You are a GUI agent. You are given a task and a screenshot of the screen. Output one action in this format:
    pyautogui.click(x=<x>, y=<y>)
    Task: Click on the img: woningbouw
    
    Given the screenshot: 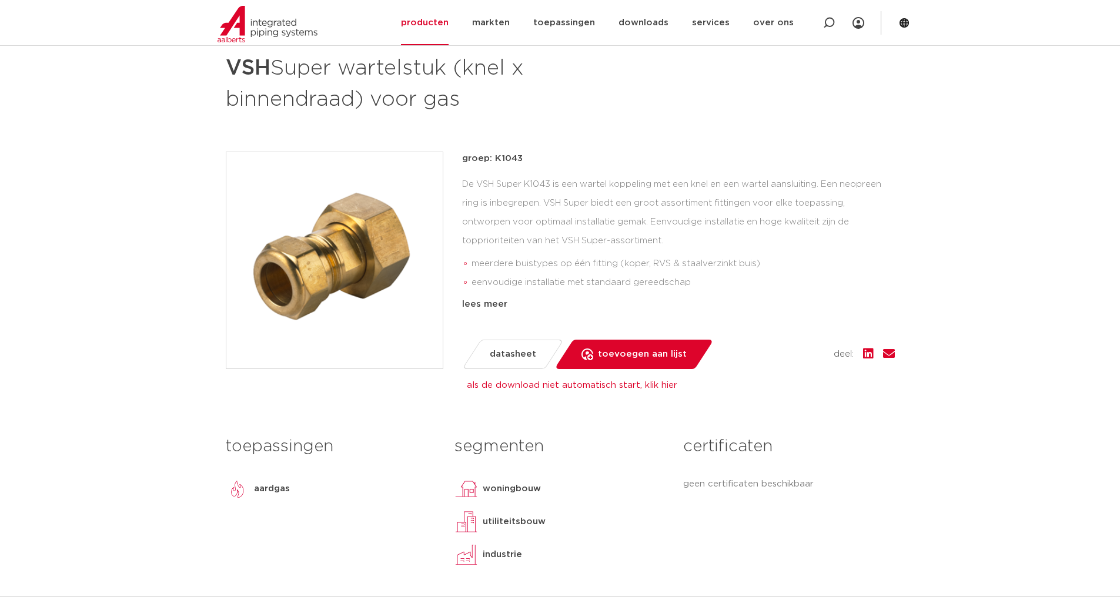 What is the action you would take?
    pyautogui.click(x=466, y=489)
    